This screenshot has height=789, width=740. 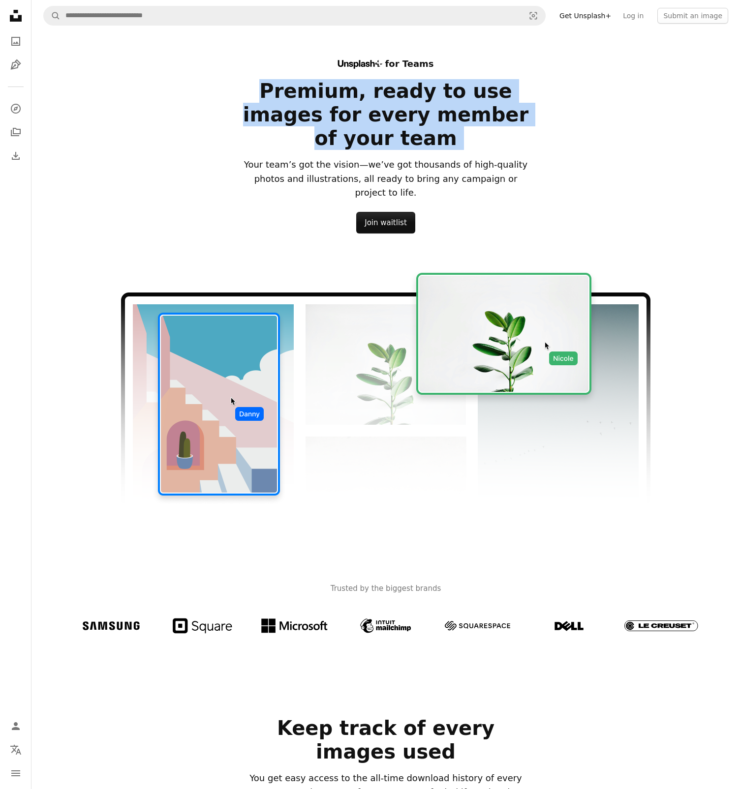 I want to click on button: Search Unsplash, so click(x=52, y=16).